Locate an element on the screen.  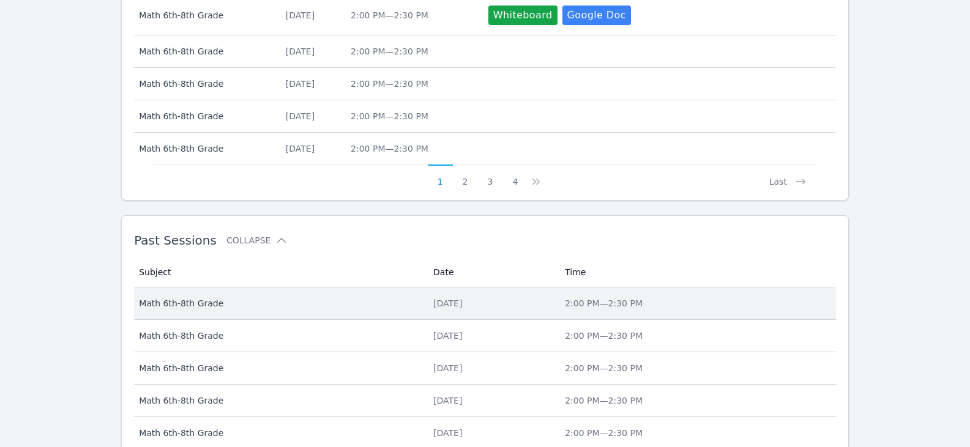
th: Subject is located at coordinates (280, 272).